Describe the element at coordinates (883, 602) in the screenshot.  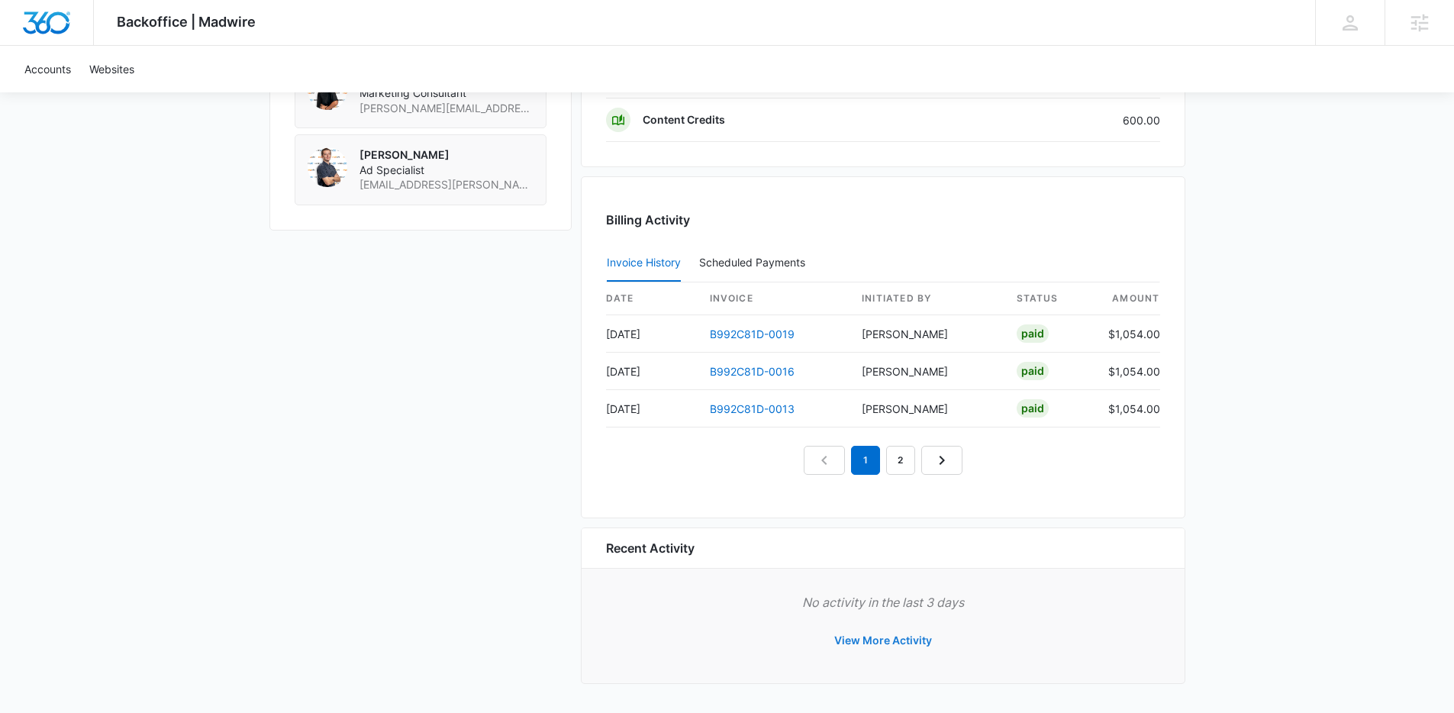
I see `p: No activity in the last 3 days` at that location.